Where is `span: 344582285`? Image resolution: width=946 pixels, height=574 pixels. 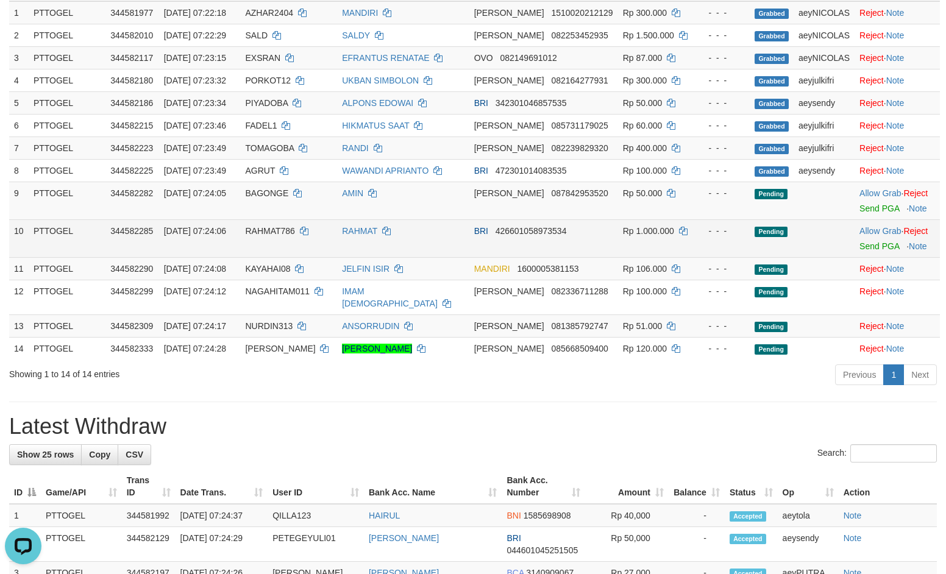
span: 344582285 is located at coordinates (132, 231).